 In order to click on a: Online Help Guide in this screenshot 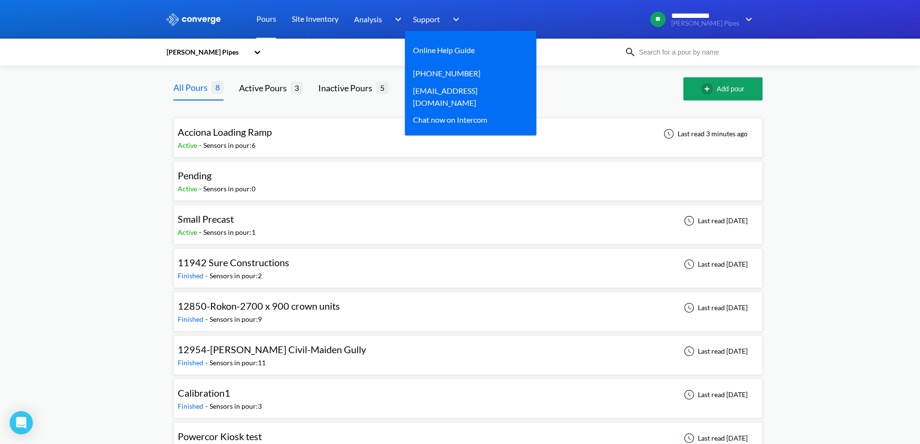, I will do `click(444, 50)`.